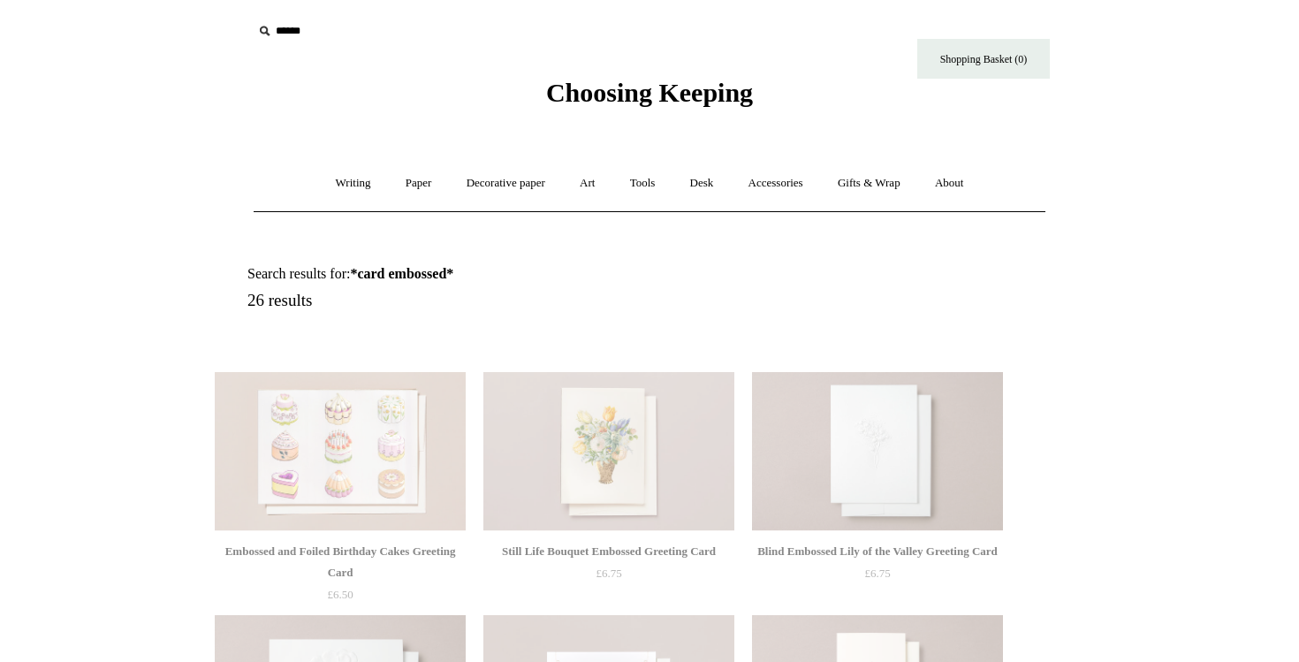 The height and width of the screenshot is (662, 1299). Describe the element at coordinates (642, 183) in the screenshot. I see `a: Tools` at that location.